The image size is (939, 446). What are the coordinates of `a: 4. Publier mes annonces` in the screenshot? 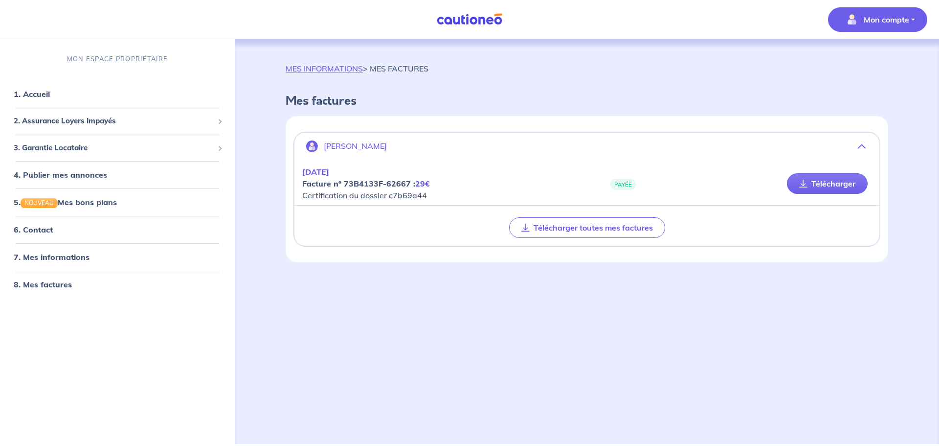 It's located at (60, 175).